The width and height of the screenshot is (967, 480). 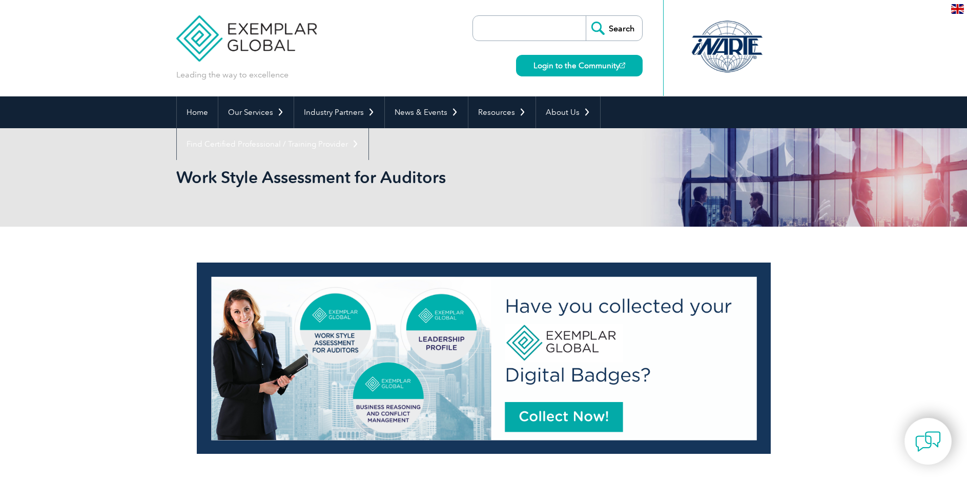 What do you see at coordinates (256, 112) in the screenshot?
I see `a: Our Services` at bounding box center [256, 112].